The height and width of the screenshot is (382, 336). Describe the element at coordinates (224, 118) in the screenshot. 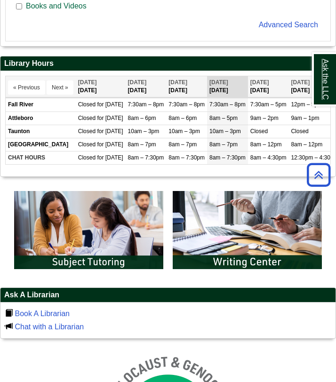

I see `span: 8am – 5pm` at that location.